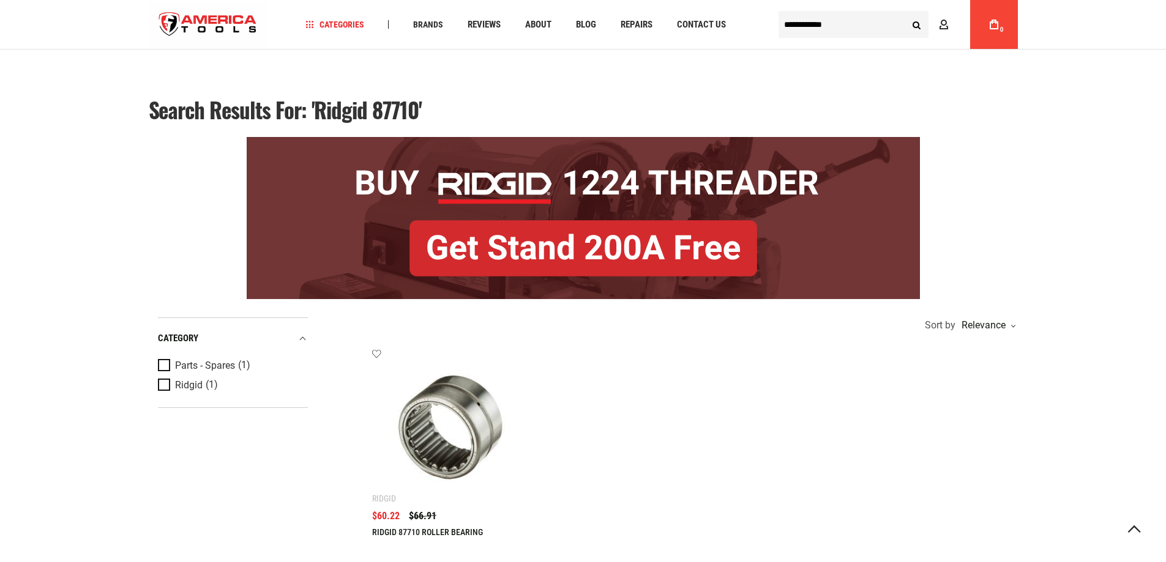 Image resolution: width=1166 pixels, height=562 pixels. Describe the element at coordinates (701, 24) in the screenshot. I see `span: Contact Us` at that location.